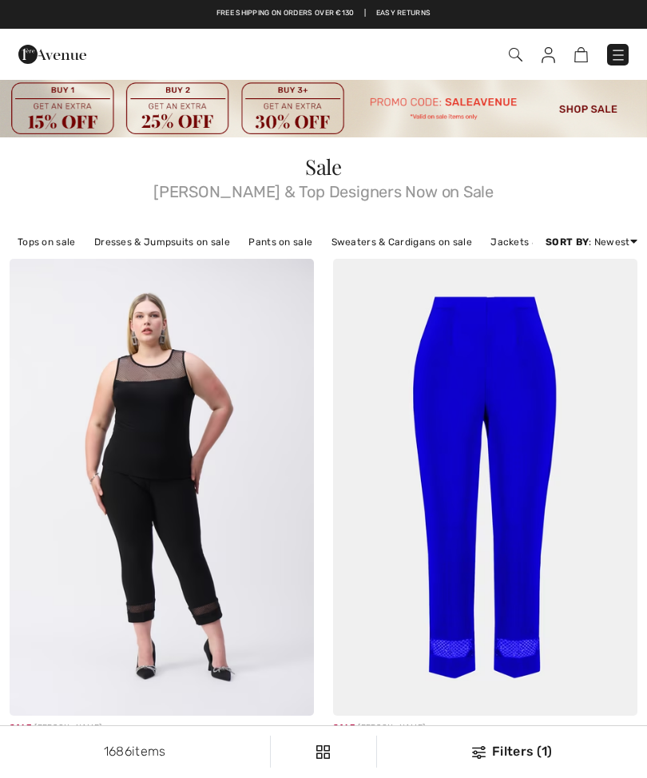  Describe the element at coordinates (548, 55) in the screenshot. I see `img: My Info` at that location.